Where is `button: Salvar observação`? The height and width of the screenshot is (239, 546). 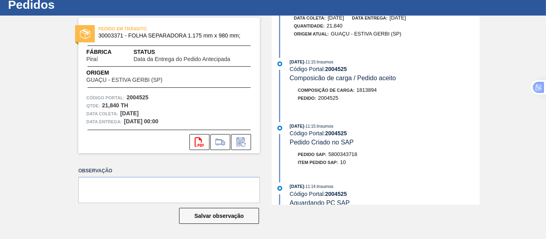
button: Salvar observação is located at coordinates (219, 216).